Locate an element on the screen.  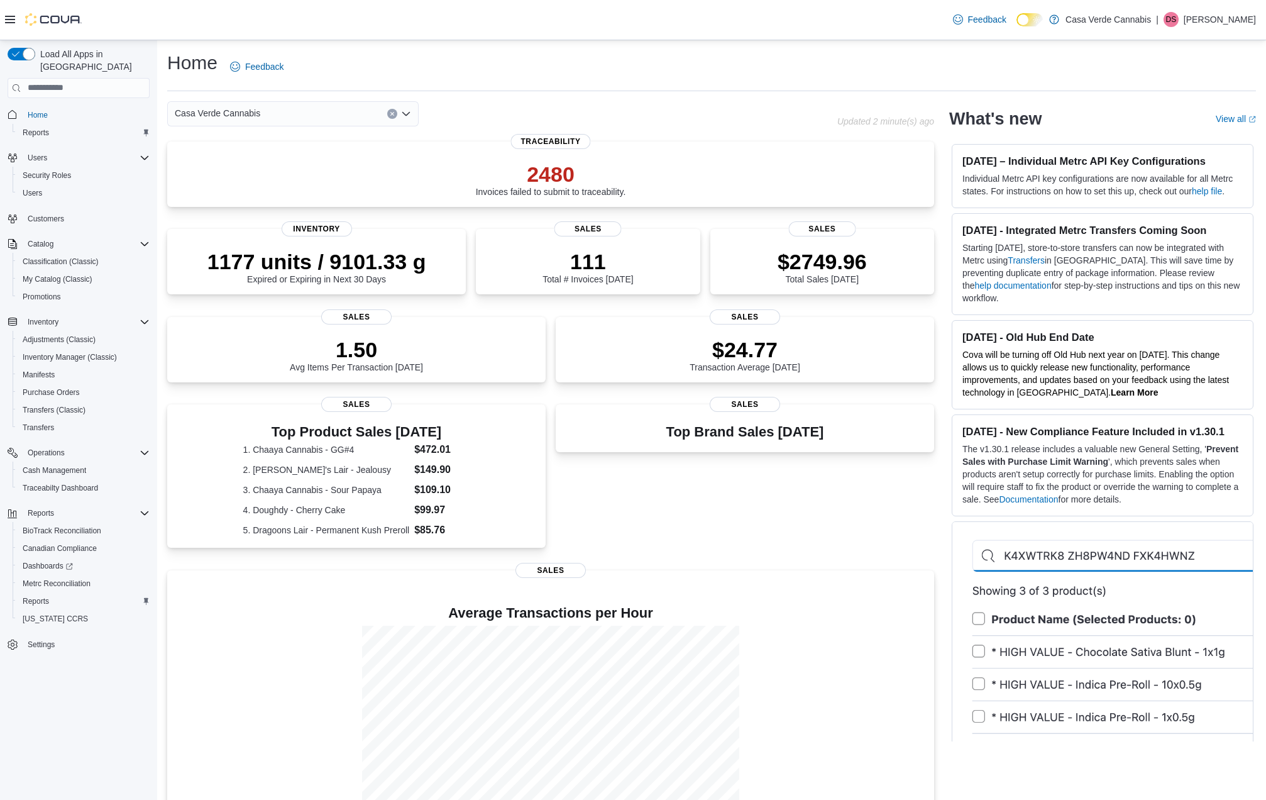
a: Canadian Compliance is located at coordinates (60, 548).